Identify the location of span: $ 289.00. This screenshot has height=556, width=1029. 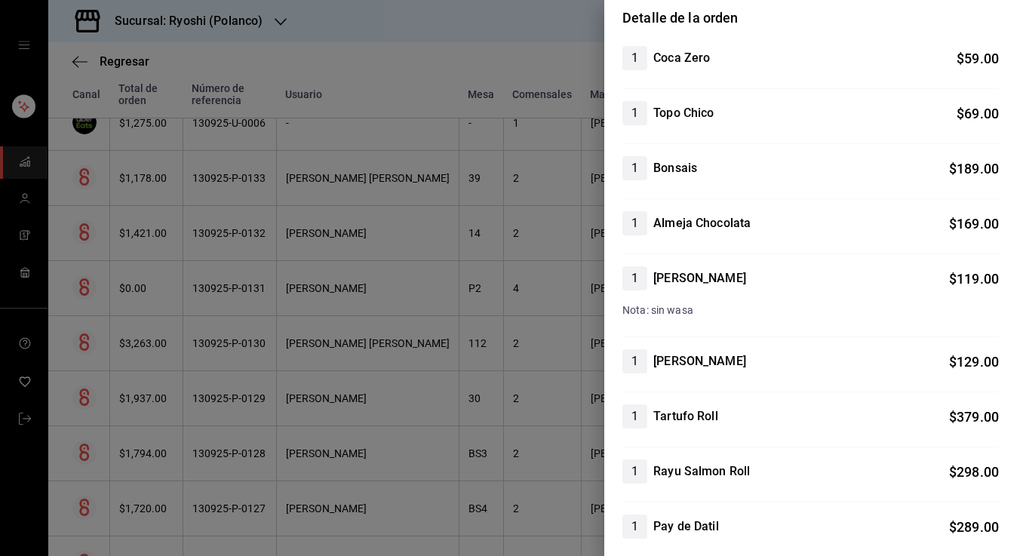
(974, 526).